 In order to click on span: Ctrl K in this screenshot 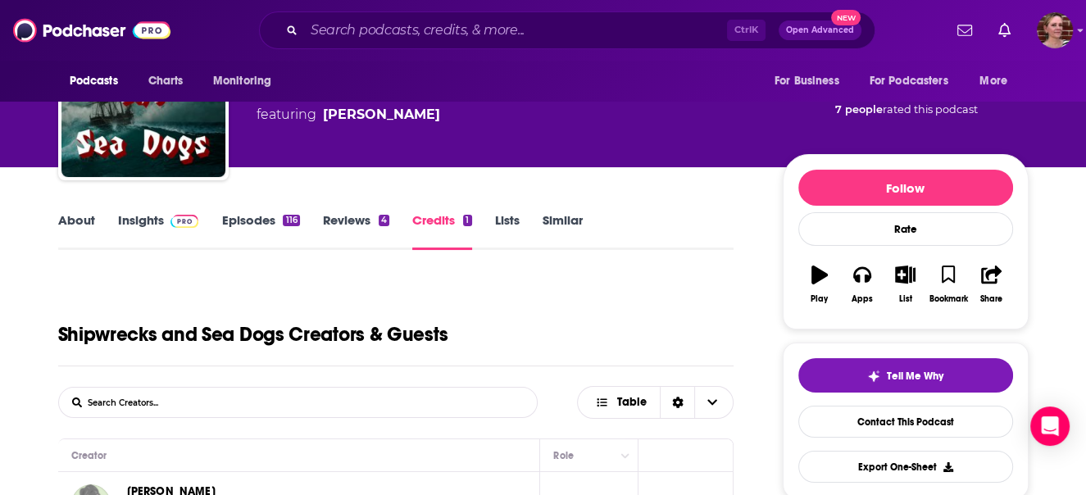, I will do `click(746, 30)`.